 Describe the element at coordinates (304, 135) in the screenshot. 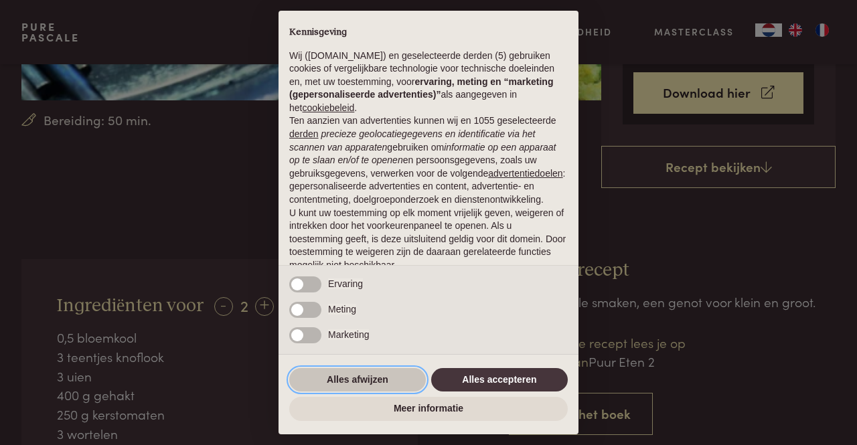

I see `button: derden` at that location.